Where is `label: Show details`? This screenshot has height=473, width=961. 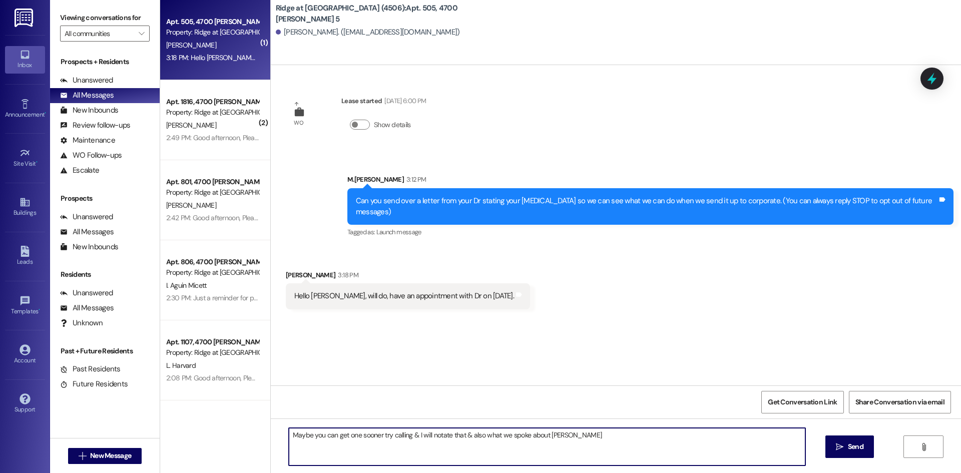 label: Show details is located at coordinates (393, 125).